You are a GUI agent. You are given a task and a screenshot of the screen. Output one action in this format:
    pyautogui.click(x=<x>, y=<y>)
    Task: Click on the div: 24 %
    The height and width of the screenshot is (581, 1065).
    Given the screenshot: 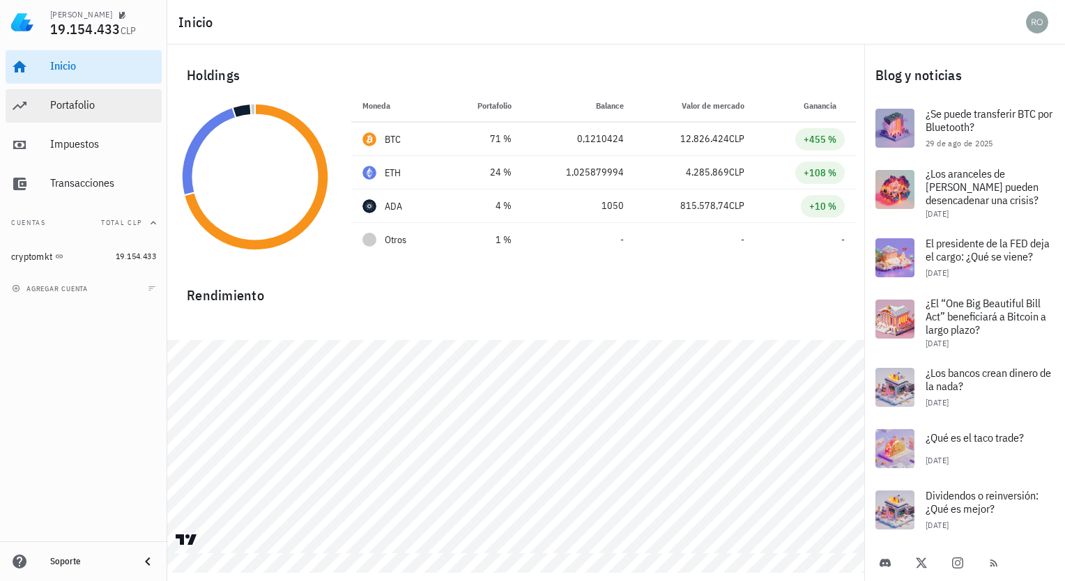 What is the action you would take?
    pyautogui.click(x=483, y=172)
    